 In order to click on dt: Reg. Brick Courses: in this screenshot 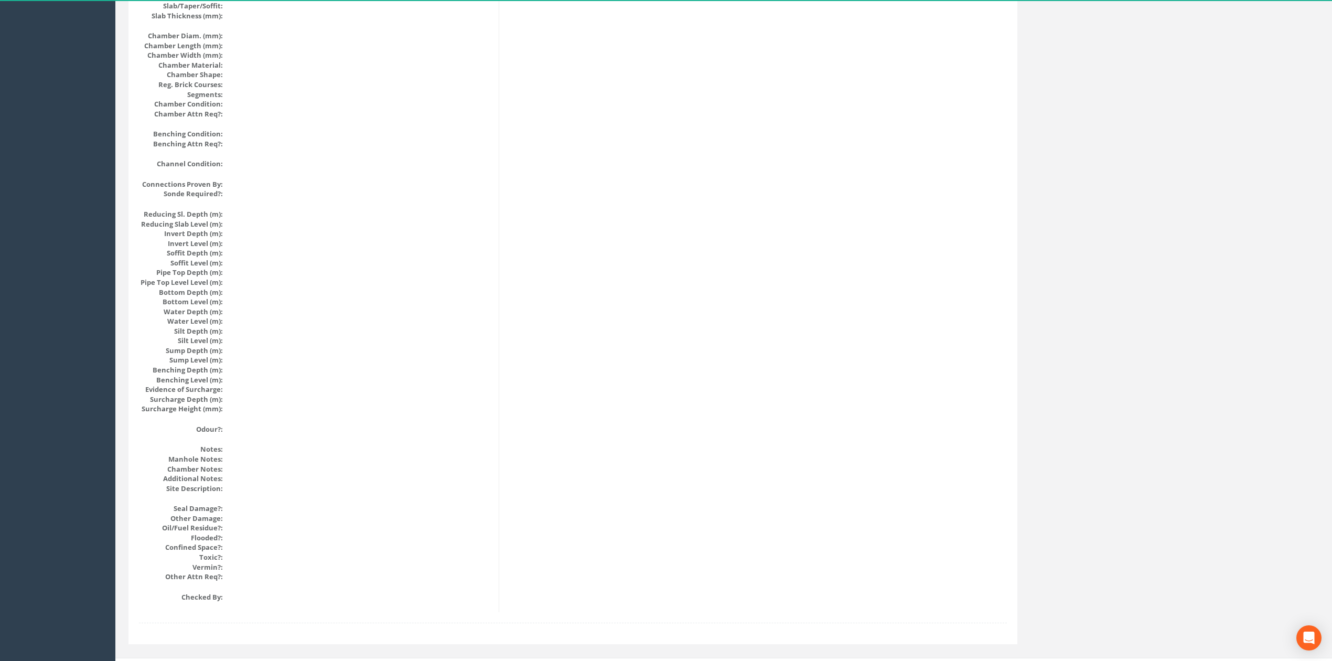, I will do `click(181, 84)`.